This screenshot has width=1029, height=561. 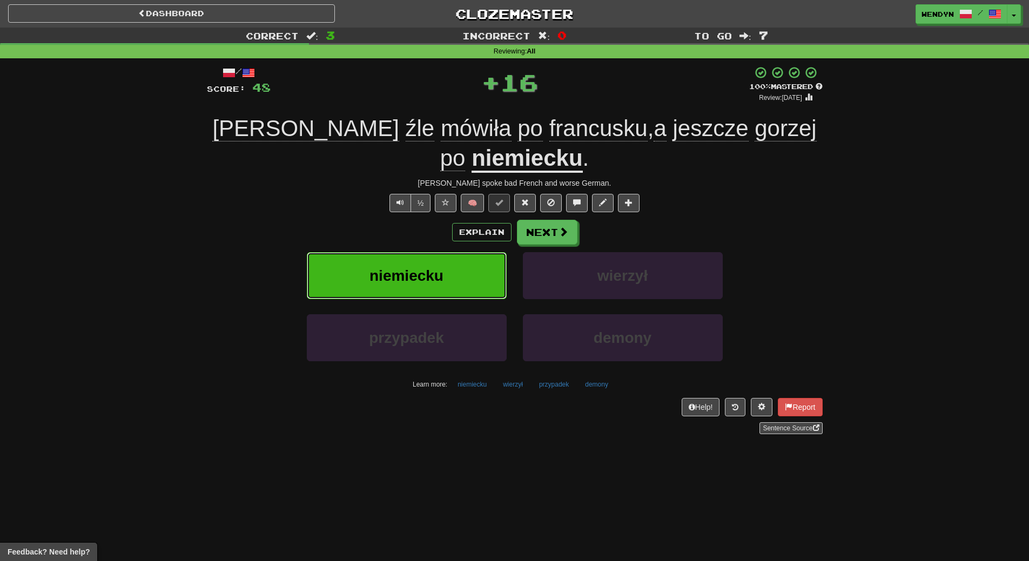 I want to click on span: 16, so click(x=519, y=82).